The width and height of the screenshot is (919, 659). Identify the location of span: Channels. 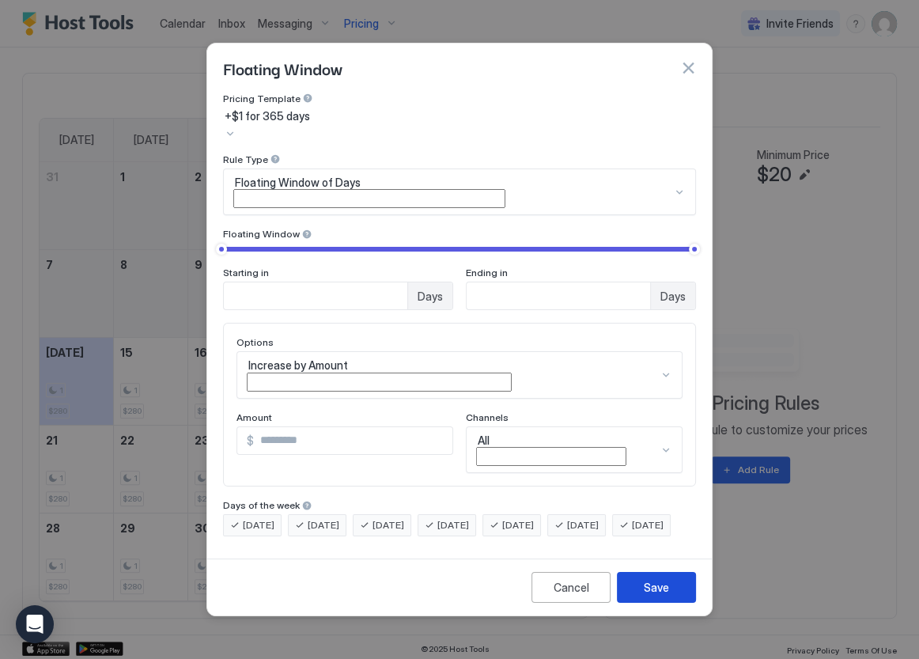
(487, 417).